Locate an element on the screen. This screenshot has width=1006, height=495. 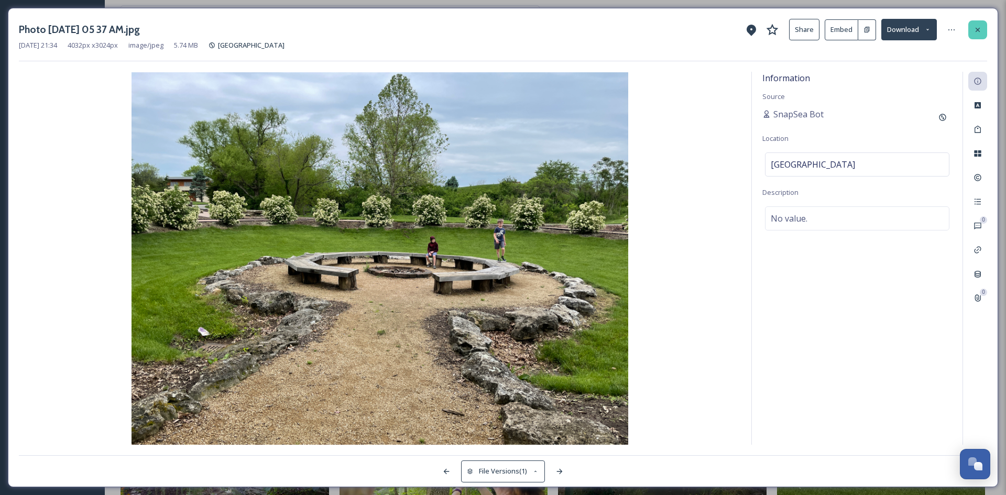
button: Open Chat is located at coordinates (975, 464).